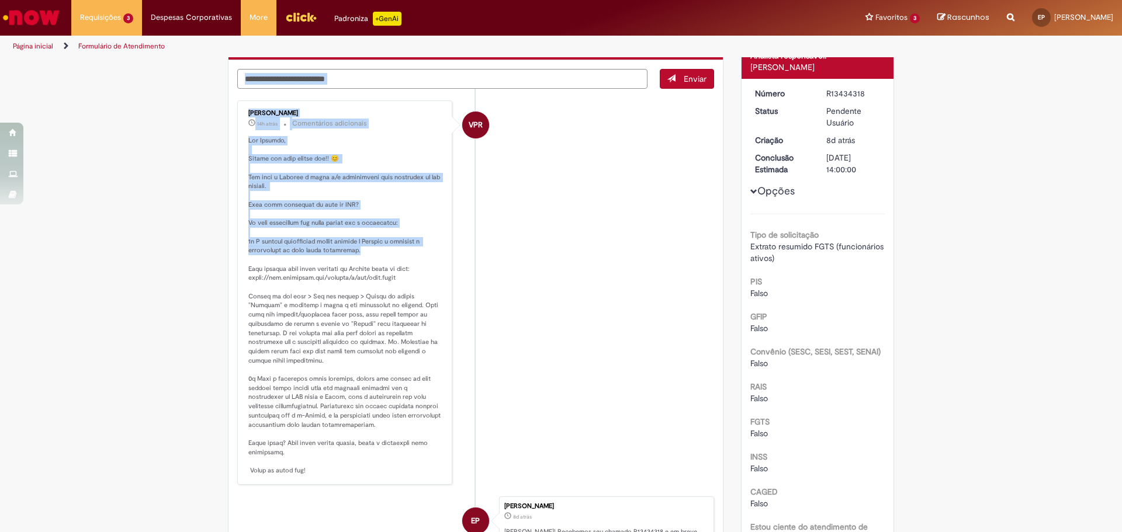 This screenshot has width=1122, height=532. Describe the element at coordinates (968, 17) in the screenshot. I see `span: Rascunhos` at that location.